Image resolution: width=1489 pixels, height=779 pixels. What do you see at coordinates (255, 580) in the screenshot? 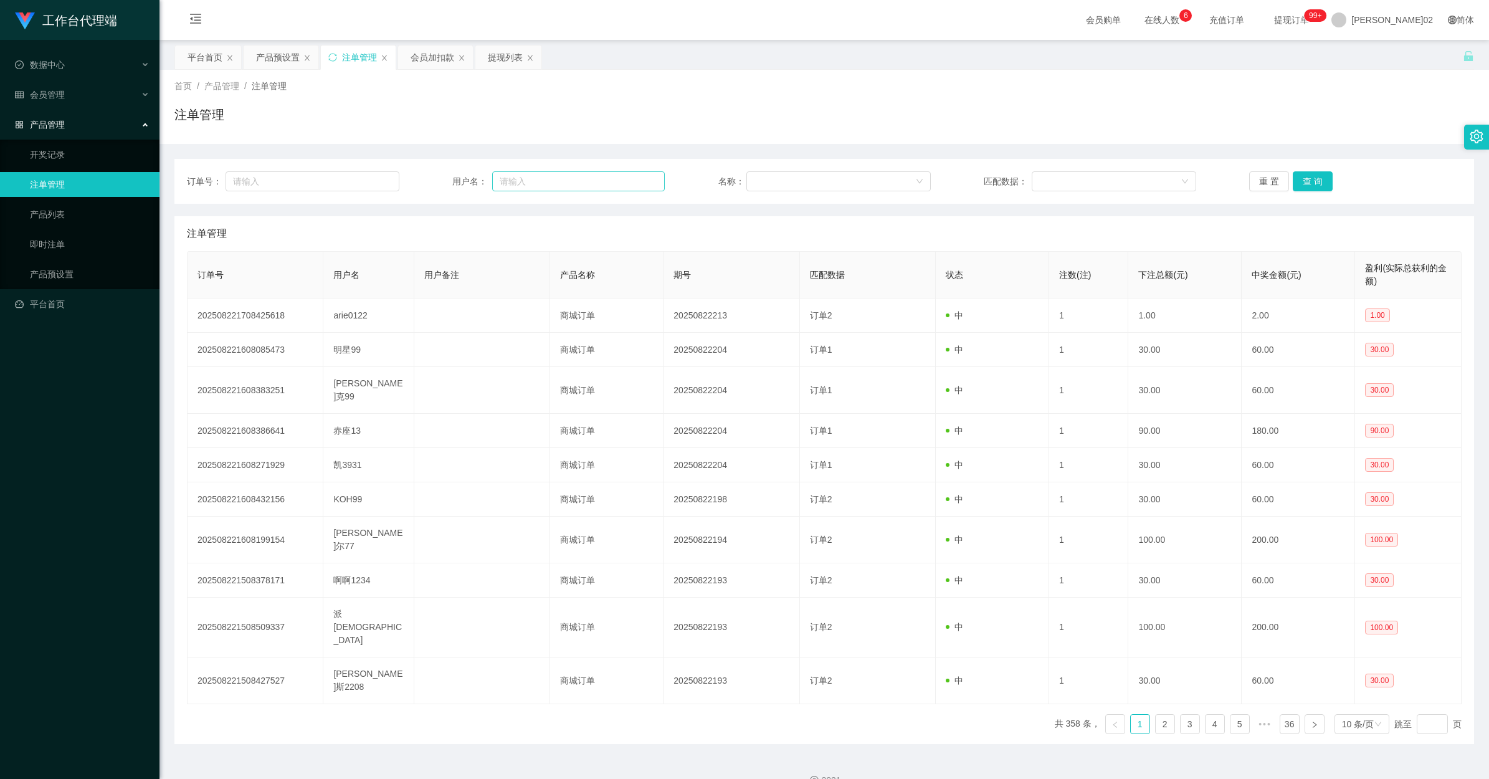
I see `td: 202508221508378171` at bounding box center [255, 580].